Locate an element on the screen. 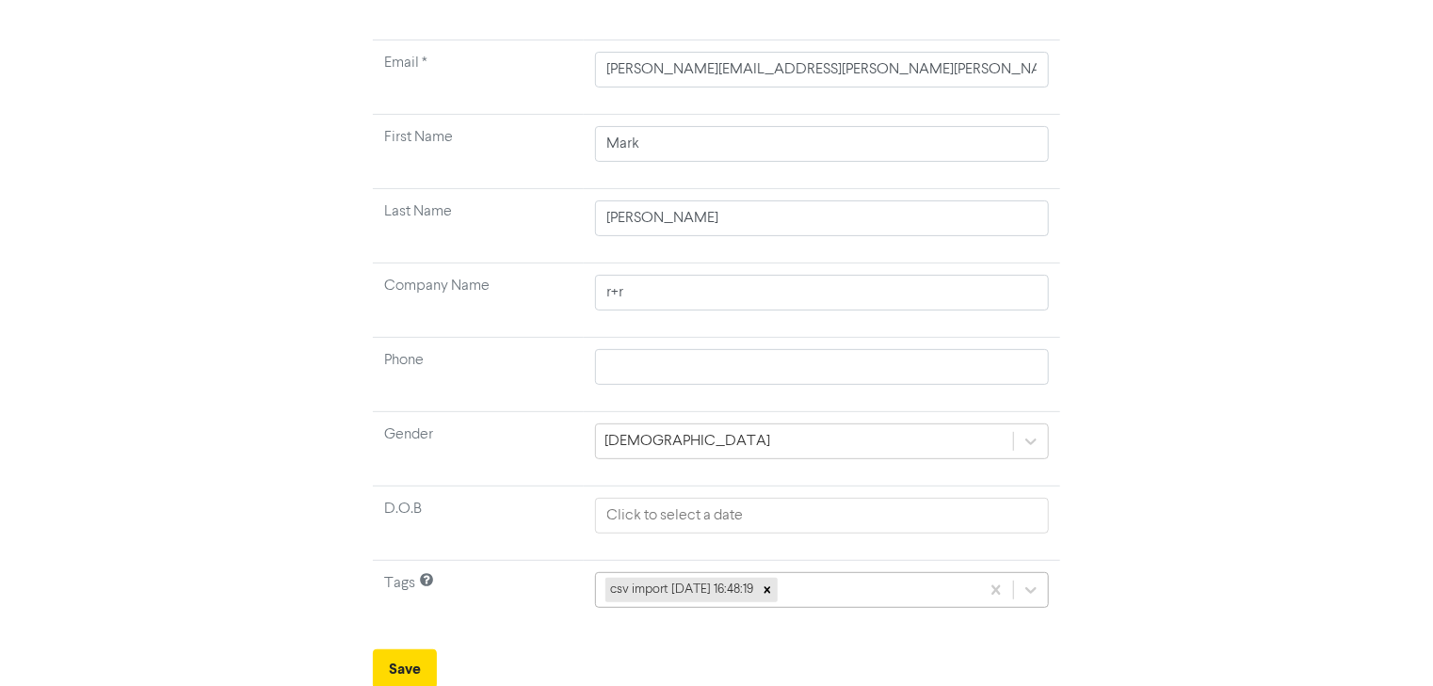 The width and height of the screenshot is (1433, 686). td: Company Name is located at coordinates (478, 300).